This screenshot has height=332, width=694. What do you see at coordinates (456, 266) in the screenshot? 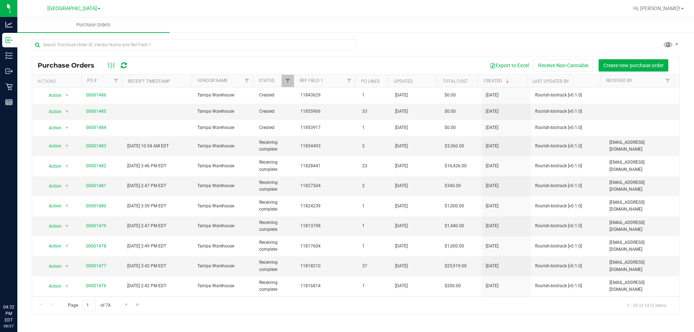
I see `span: $25,919.00` at bounding box center [456, 266].